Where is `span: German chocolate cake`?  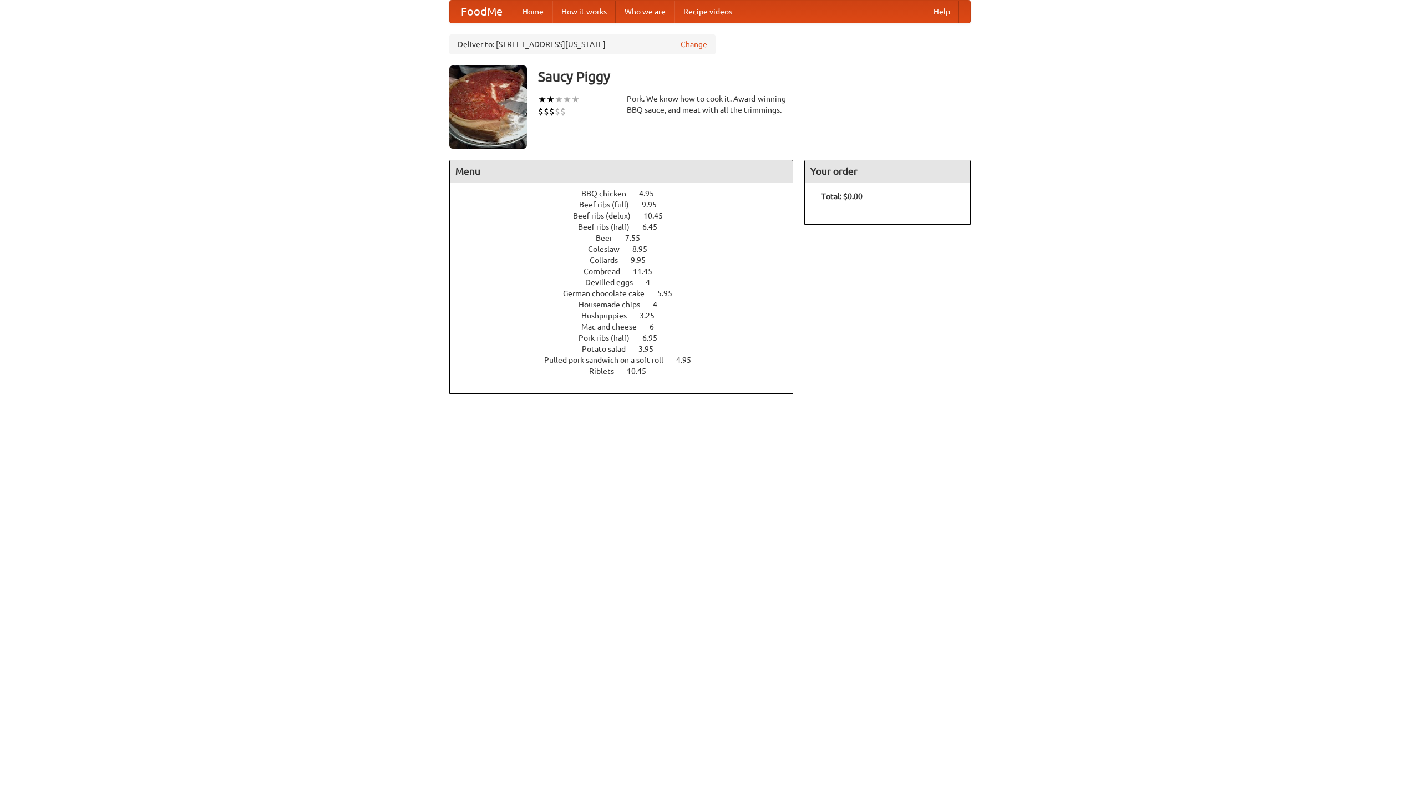
span: German chocolate cake is located at coordinates (609, 293).